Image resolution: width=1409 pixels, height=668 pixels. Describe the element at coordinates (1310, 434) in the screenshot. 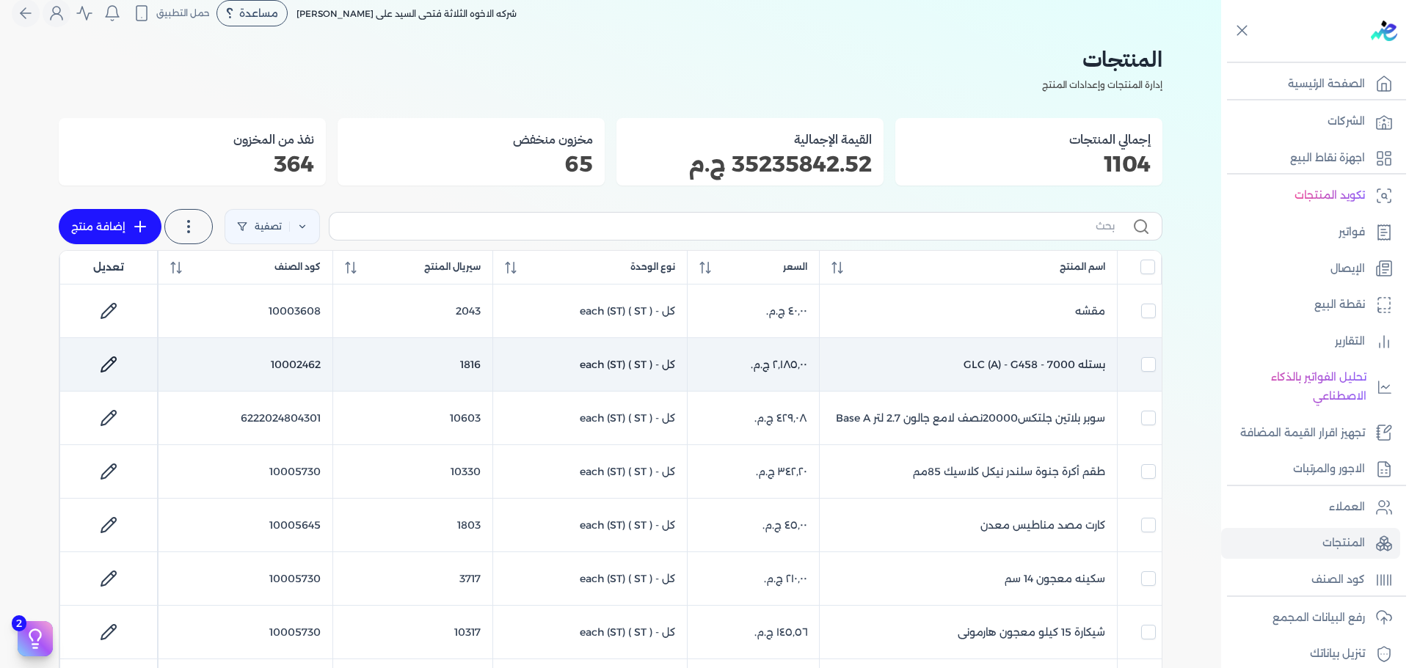

I see `a: تجهيز اقرار القيمة المضافة` at that location.